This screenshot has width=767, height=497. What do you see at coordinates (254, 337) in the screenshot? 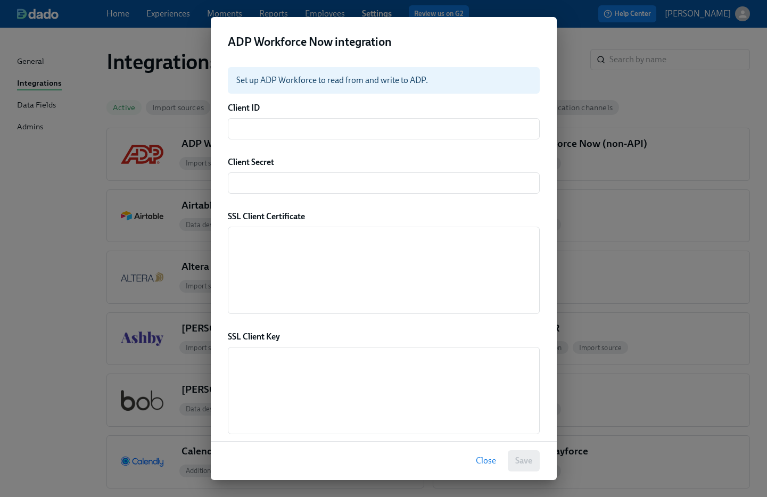
I see `label: SSL Client Key` at bounding box center [254, 337].